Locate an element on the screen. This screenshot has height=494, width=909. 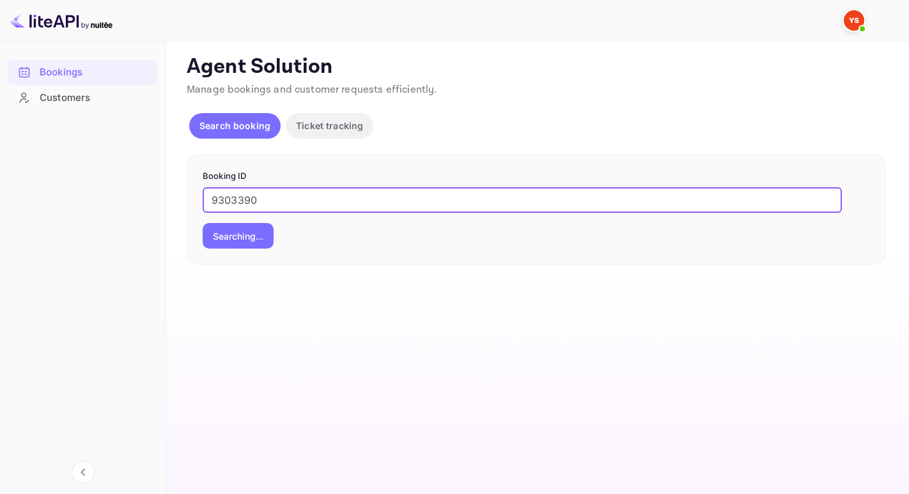
button: Collapse navigation is located at coordinates (83, 472).